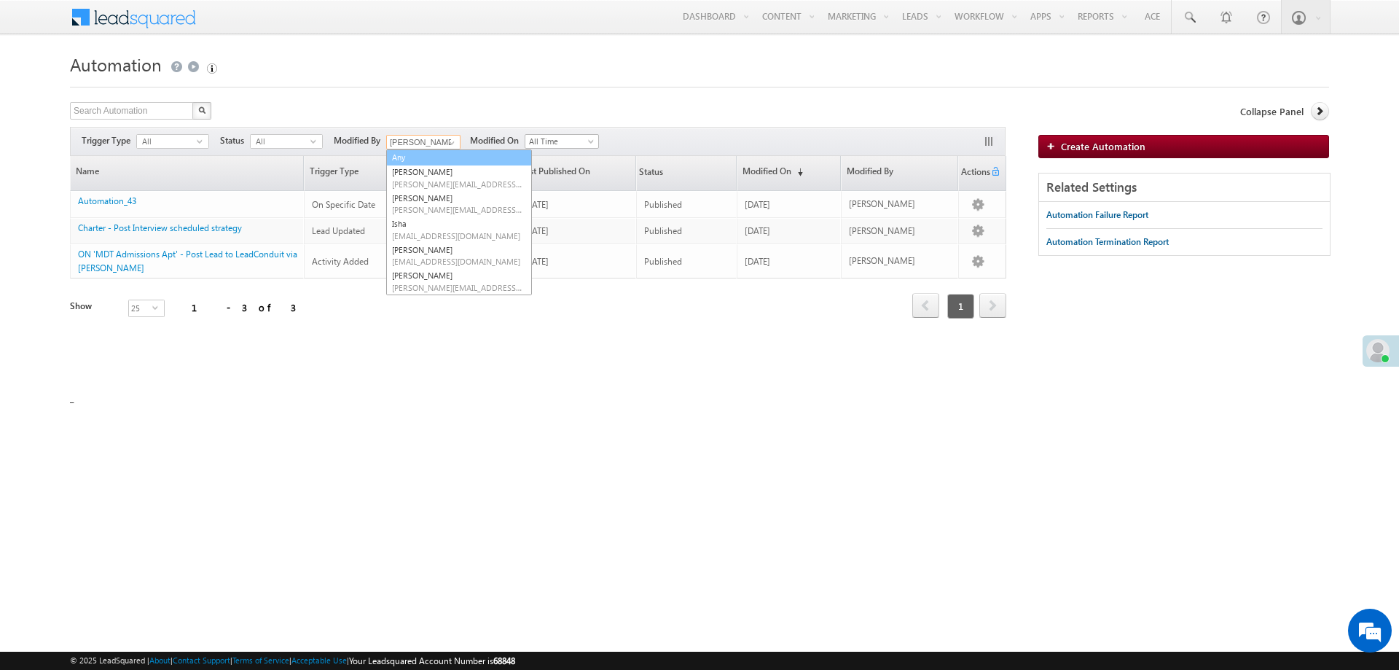 This screenshot has height=670, width=1399. I want to click on a: Any, so click(459, 157).